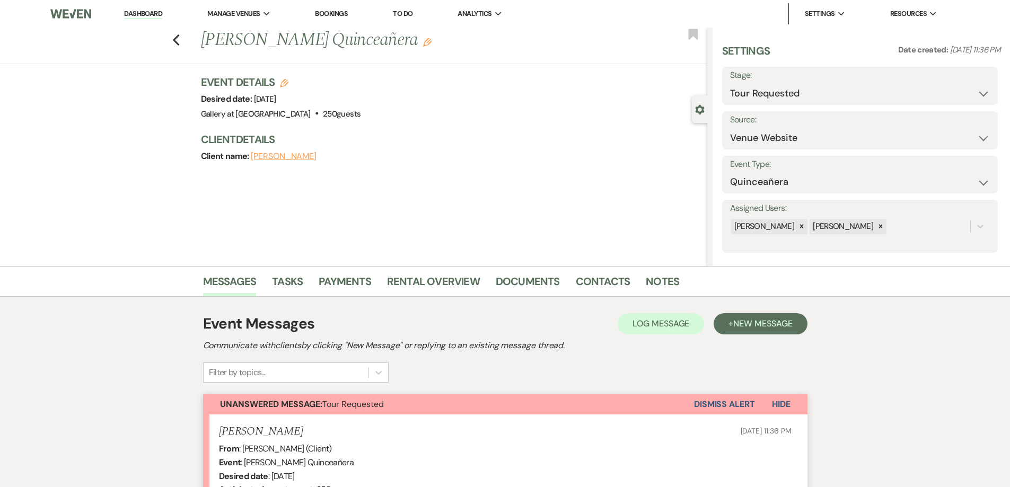 Image resolution: width=1010 pixels, height=487 pixels. I want to click on span: Hide, so click(781, 404).